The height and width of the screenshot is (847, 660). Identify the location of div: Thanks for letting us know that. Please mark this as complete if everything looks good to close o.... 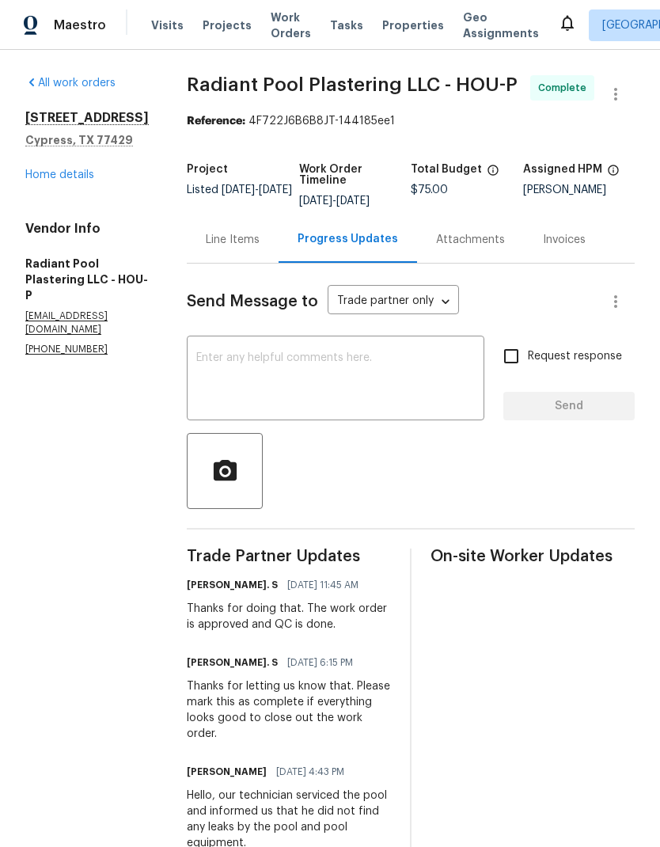
(289, 710).